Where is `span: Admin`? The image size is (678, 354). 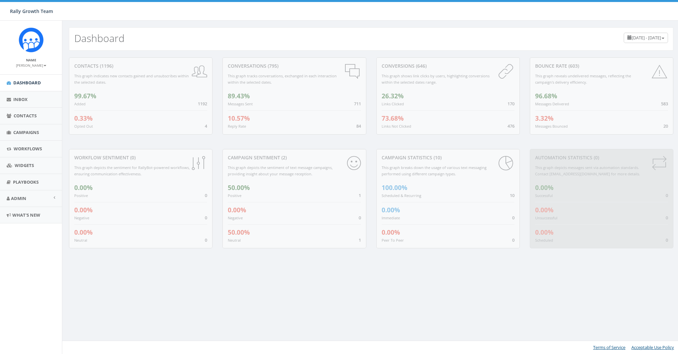
span: Admin is located at coordinates (19, 198).